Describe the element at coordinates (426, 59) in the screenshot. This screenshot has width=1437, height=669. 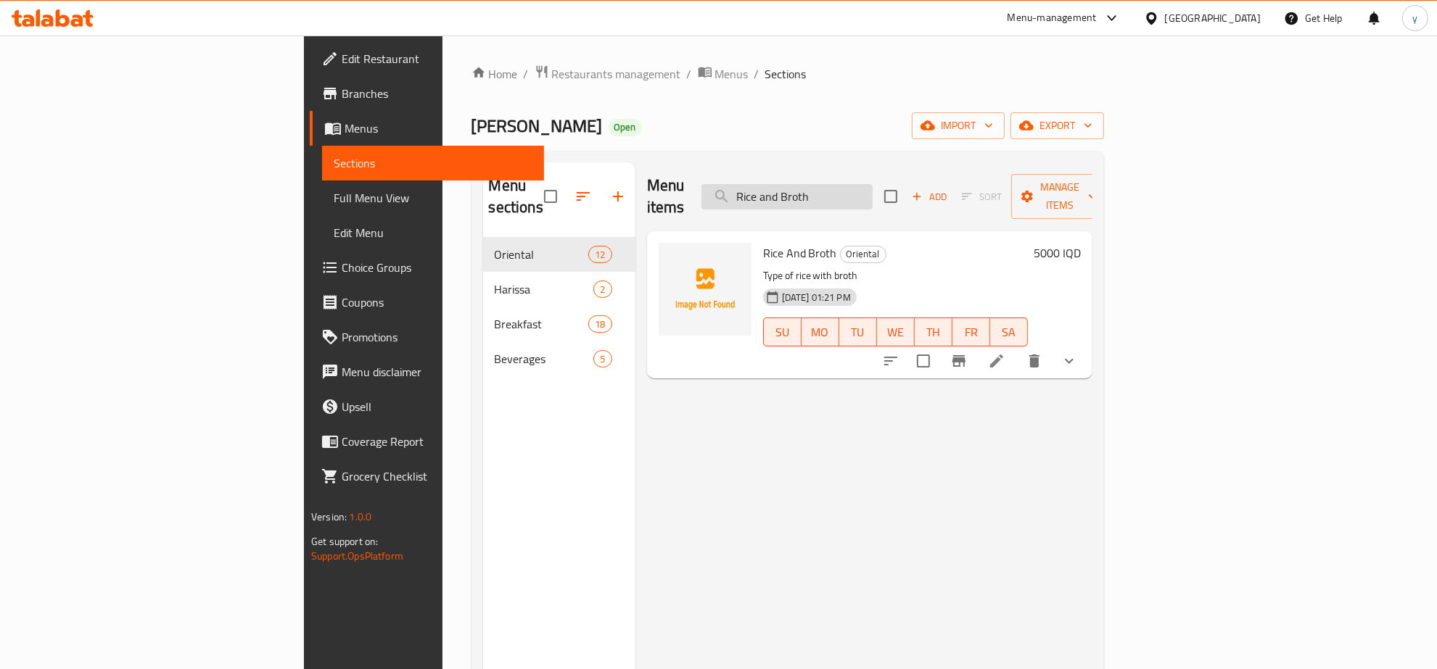
I see `a: Edit Restaurant` at that location.